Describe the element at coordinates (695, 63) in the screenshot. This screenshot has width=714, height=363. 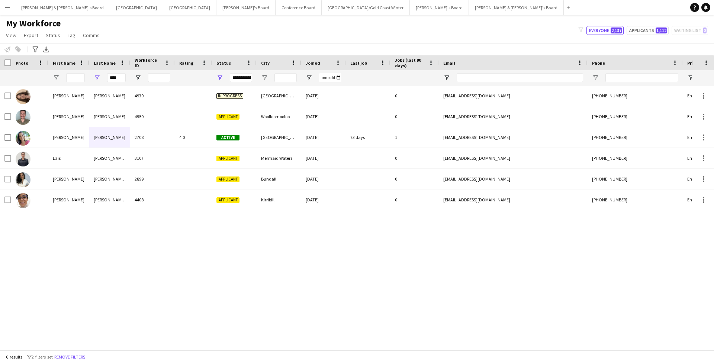
I see `span: Profile` at that location.